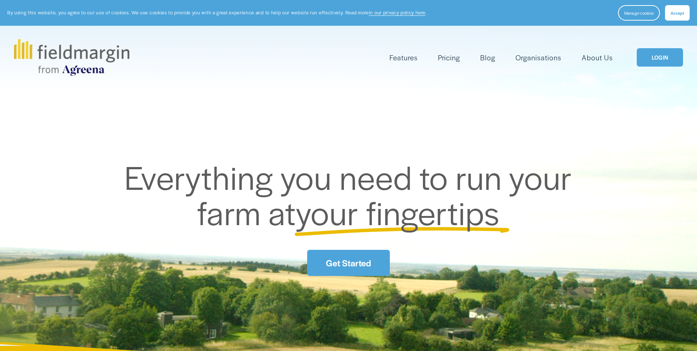  I want to click on span: Everything you need to run your farm at, so click(352, 194).